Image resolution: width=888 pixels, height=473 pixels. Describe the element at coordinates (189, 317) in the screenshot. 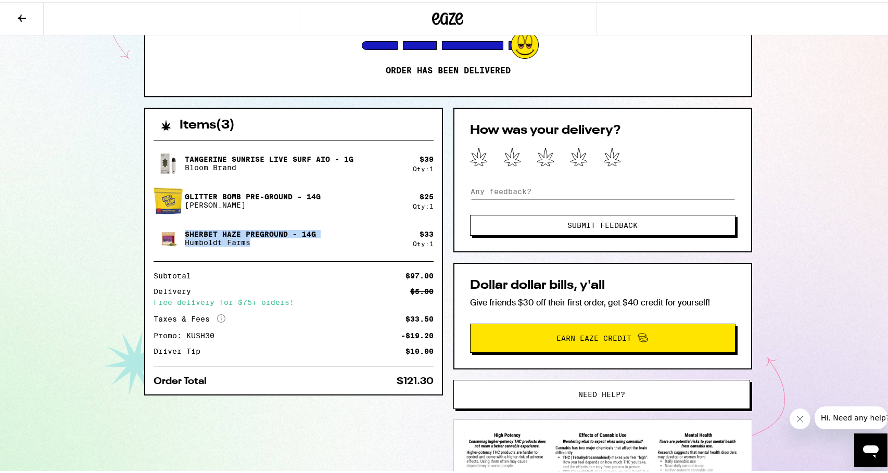

I see `div: Taxes & Fees` at that location.